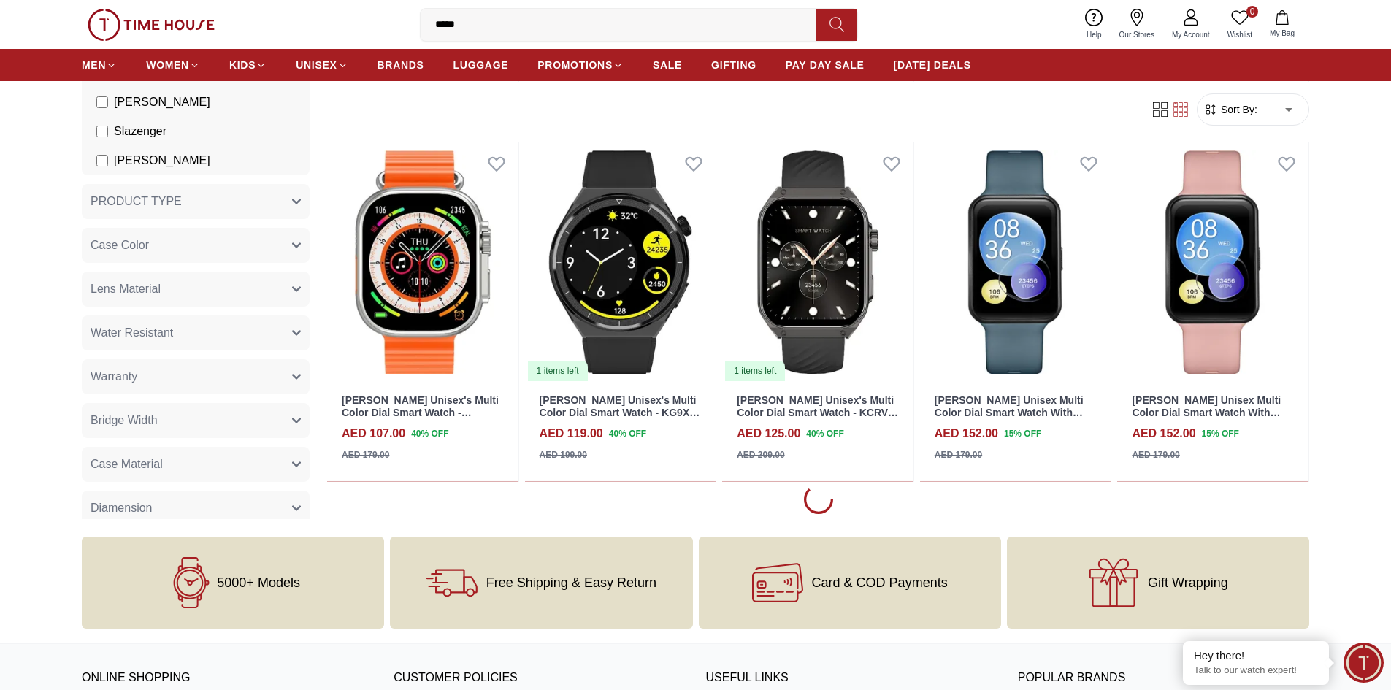  What do you see at coordinates (423, 262) in the screenshot?
I see `img: Kenneth Scott Unisex's Multi Color Dial Smart Watch - KULMX-SSOBX` at bounding box center [423, 262].